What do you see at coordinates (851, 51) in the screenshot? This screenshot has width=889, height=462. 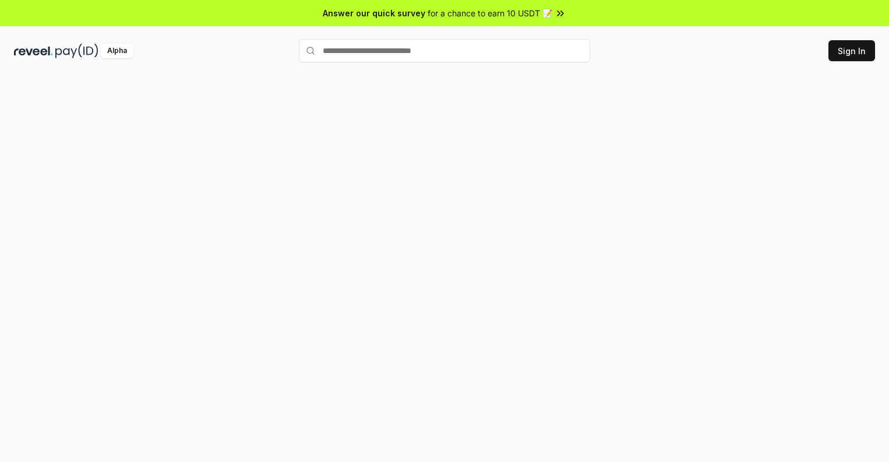 I see `button: Sign In` at bounding box center [851, 51].